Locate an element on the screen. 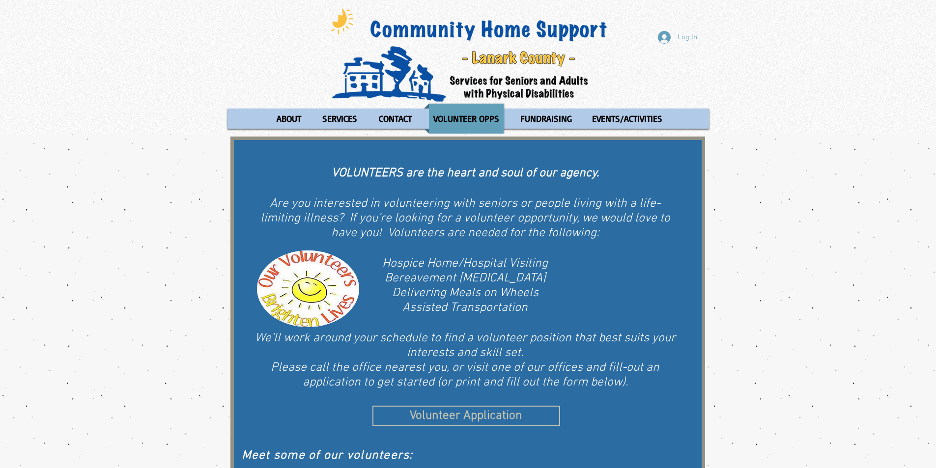 The height and width of the screenshot is (468, 936). p: VOLUNTEER OPPS is located at coordinates (466, 118).